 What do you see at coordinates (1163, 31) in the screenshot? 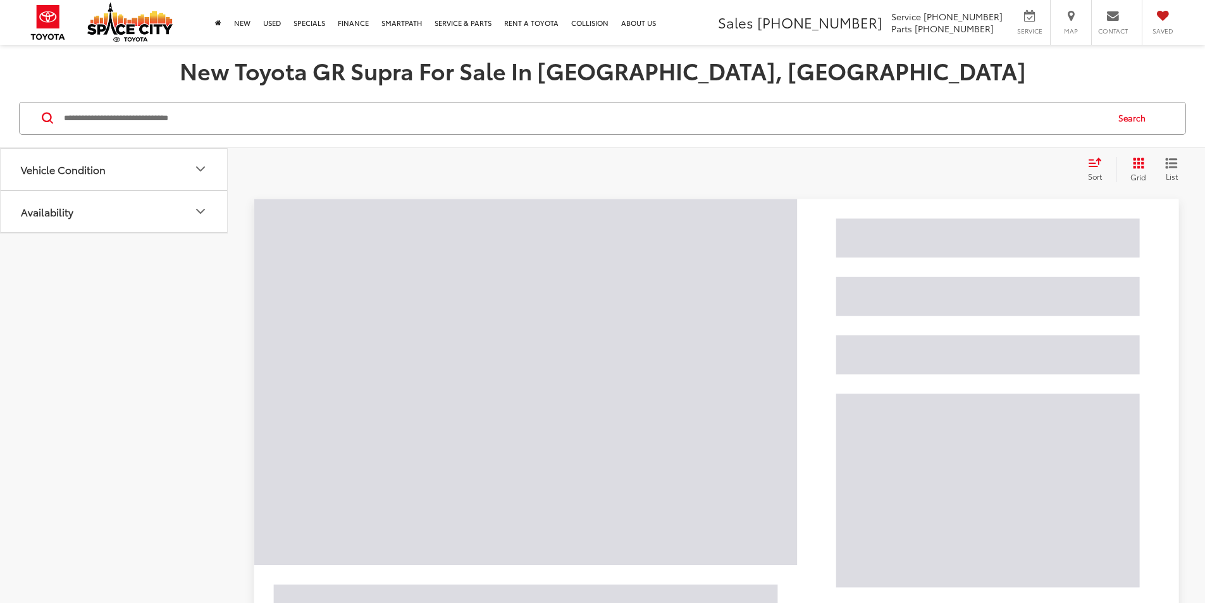
I see `span: Saved` at bounding box center [1163, 31].